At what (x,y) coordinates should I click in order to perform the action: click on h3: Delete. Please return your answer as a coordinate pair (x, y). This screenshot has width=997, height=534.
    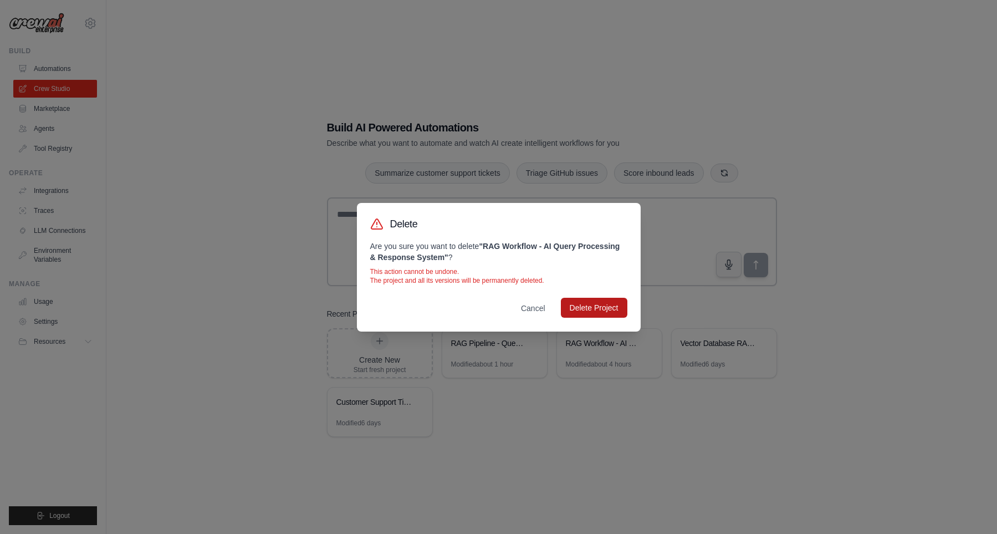
    Looking at the image, I should click on (404, 224).